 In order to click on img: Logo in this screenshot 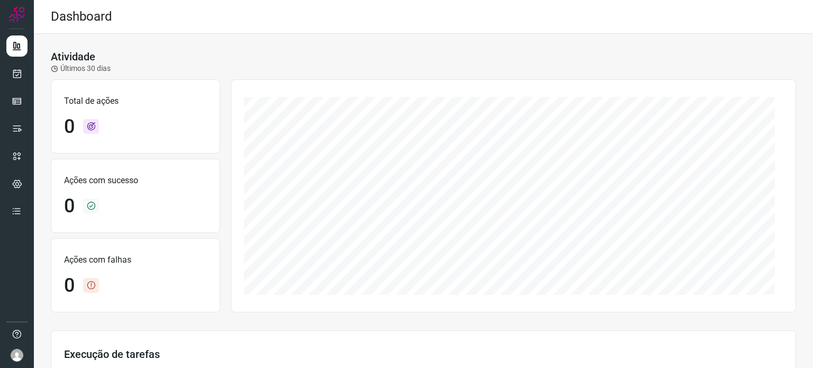, I will do `click(17, 14)`.